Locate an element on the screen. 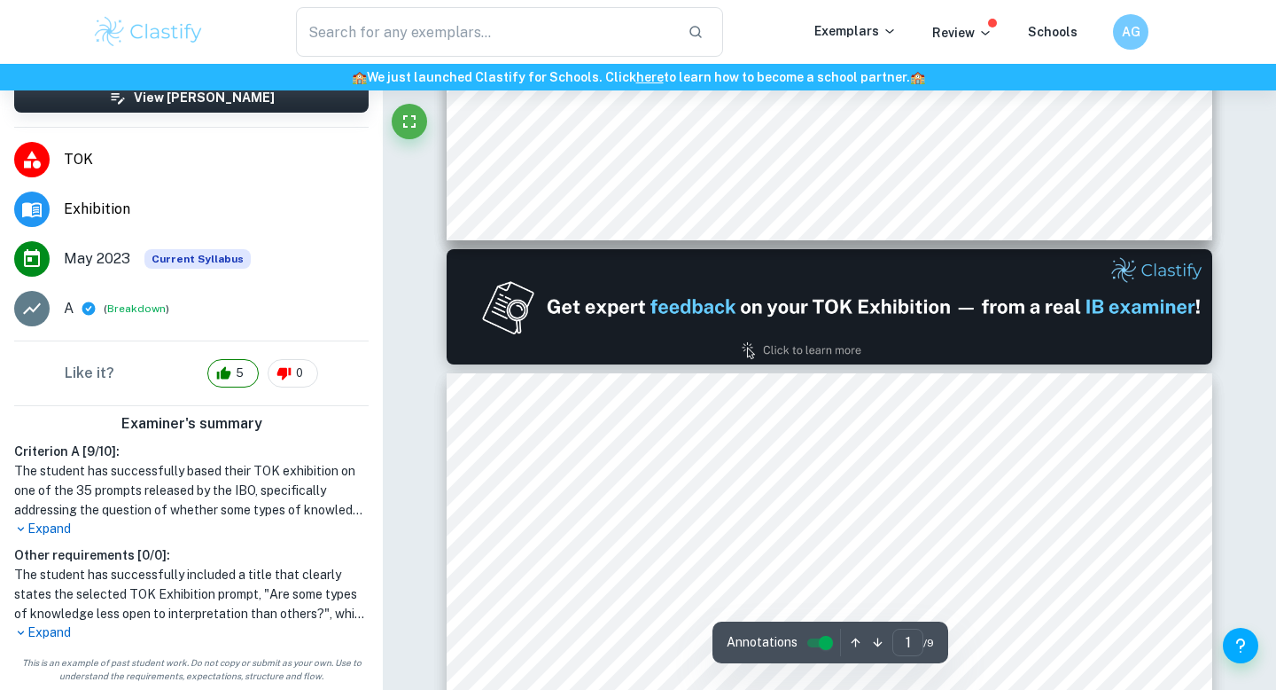  a: Clastify logo is located at coordinates (148, 32).